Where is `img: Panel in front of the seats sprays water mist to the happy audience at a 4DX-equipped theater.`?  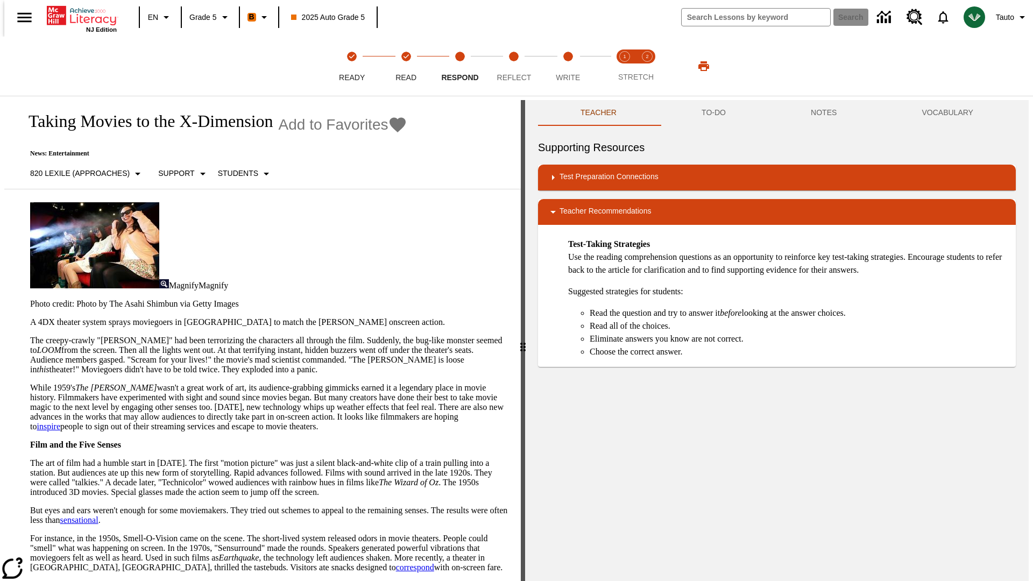 img: Panel in front of the seats sprays water mist to the happy audience at a 4DX-equipped theater. is located at coordinates (95, 245).